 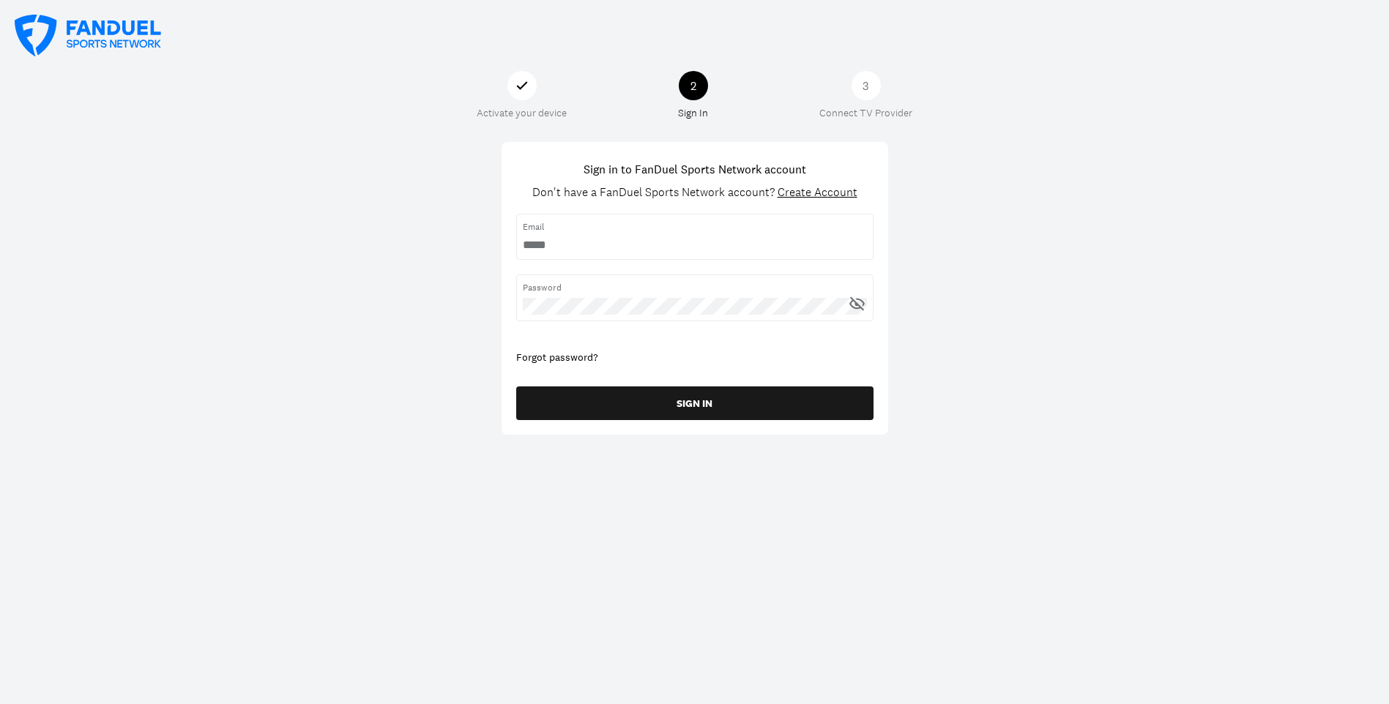 What do you see at coordinates (695, 358) in the screenshot?
I see `div: Forgot password?` at bounding box center [695, 358].